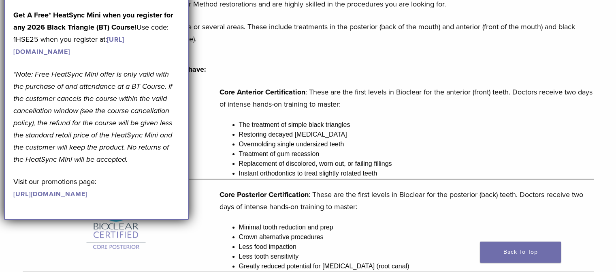 This screenshot has height=272, width=616. I want to click on strong: Core Anterior Certification, so click(263, 92).